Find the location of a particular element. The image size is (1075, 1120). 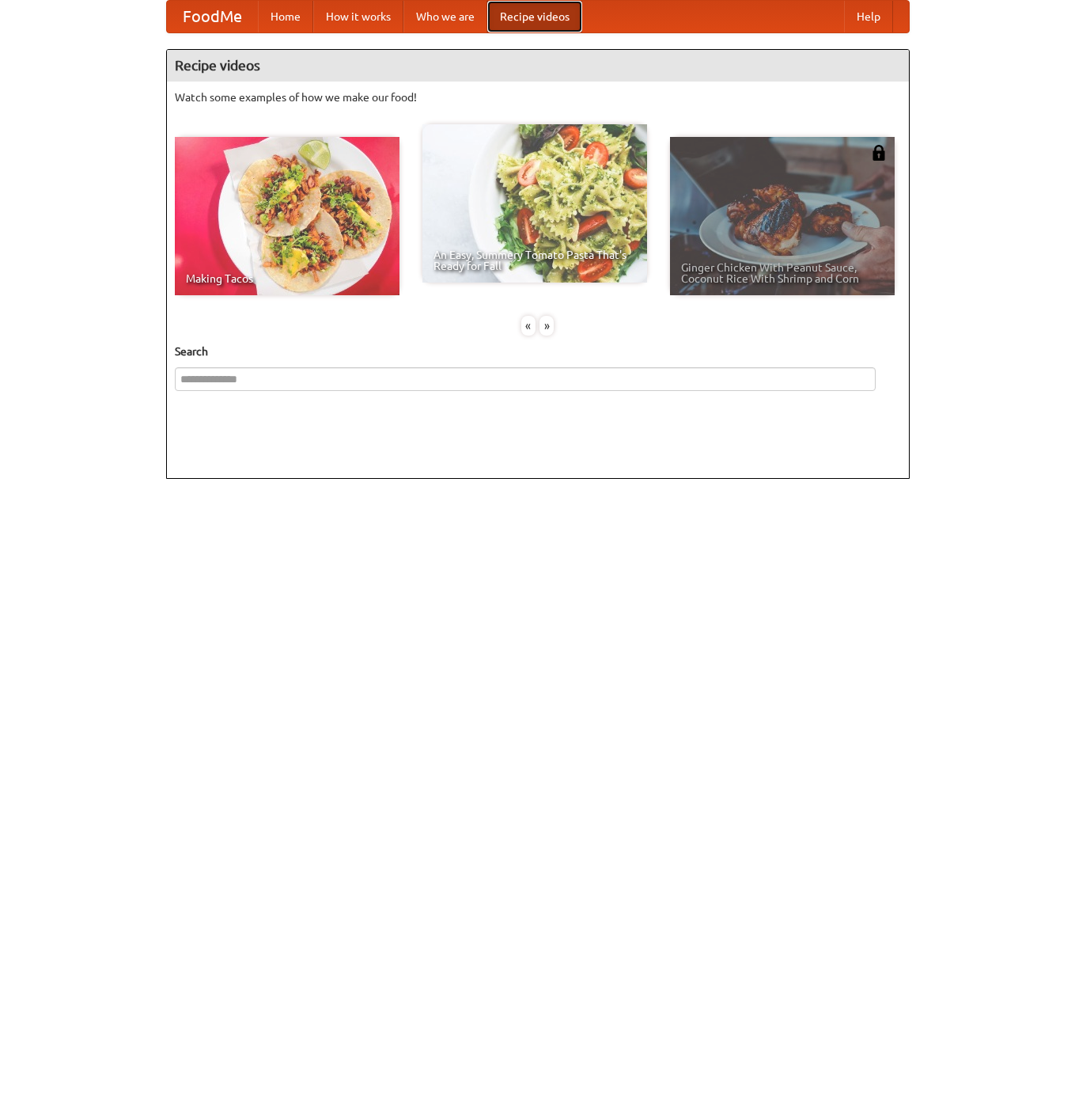

p: Watch some examples of how we make our food! is located at coordinates (538, 97).